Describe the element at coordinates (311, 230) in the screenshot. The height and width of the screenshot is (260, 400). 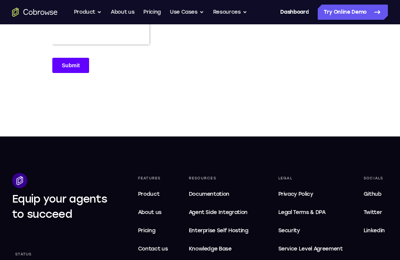
I see `a: Security` at that location.